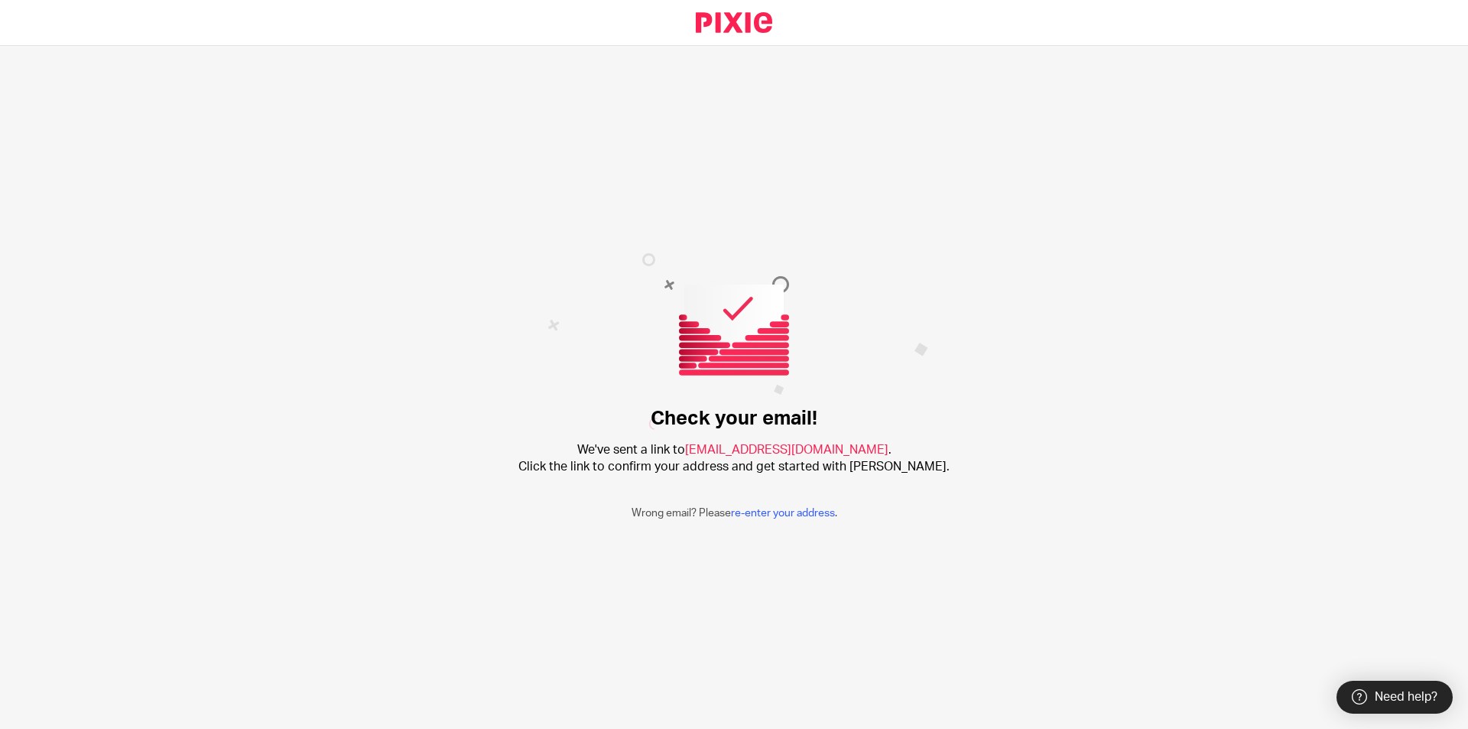 The image size is (1468, 729). Describe the element at coordinates (1395, 697) in the screenshot. I see `div: Need help?` at that location.